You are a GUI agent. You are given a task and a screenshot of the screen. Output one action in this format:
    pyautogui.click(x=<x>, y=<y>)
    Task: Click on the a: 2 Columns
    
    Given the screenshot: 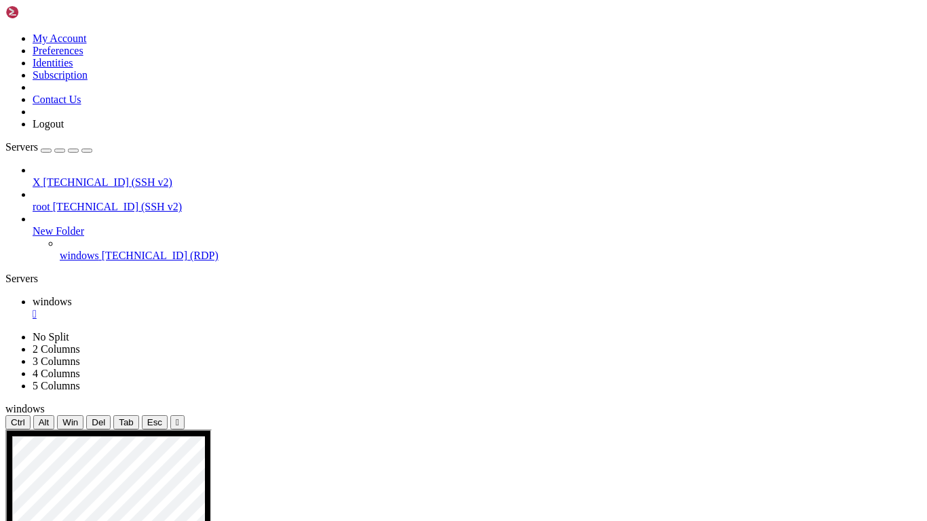 What is the action you would take?
    pyautogui.click(x=56, y=349)
    